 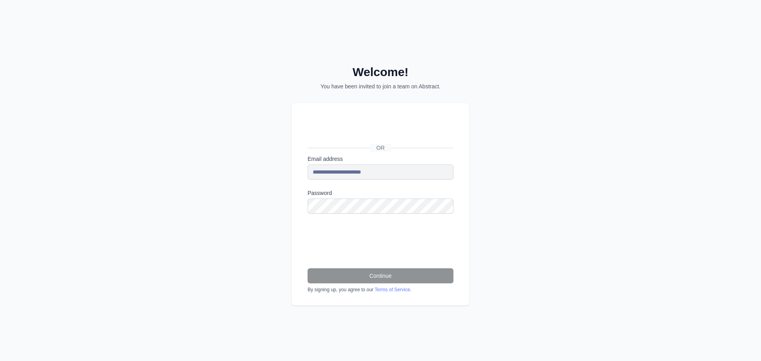 What do you see at coordinates (381, 193) in the screenshot?
I see `label: Password` at bounding box center [381, 193].